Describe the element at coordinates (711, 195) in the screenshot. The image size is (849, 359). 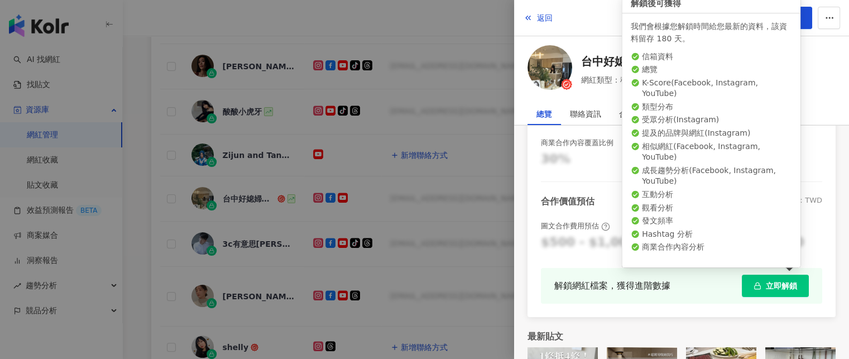
I see `li: 互動分析` at that location.